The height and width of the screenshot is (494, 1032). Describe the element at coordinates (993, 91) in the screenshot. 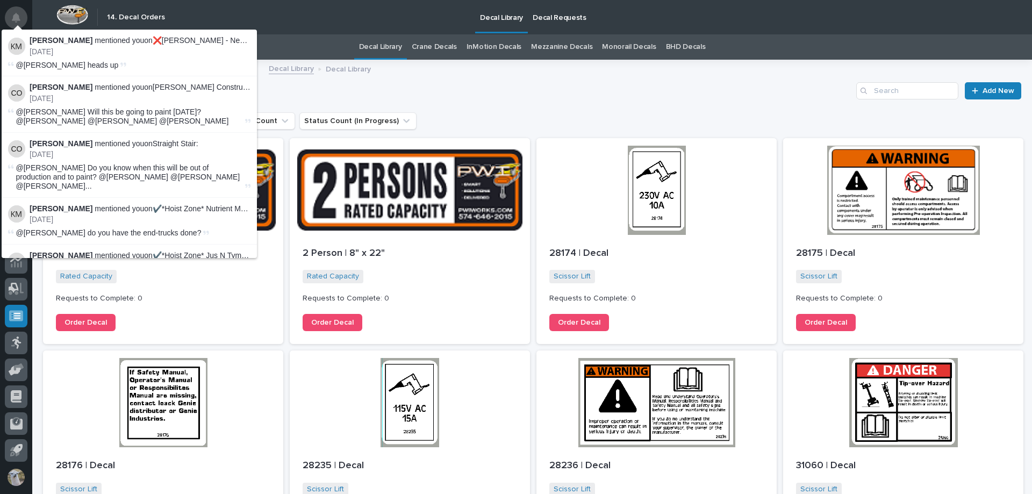

I see `a: Add New` at that location.